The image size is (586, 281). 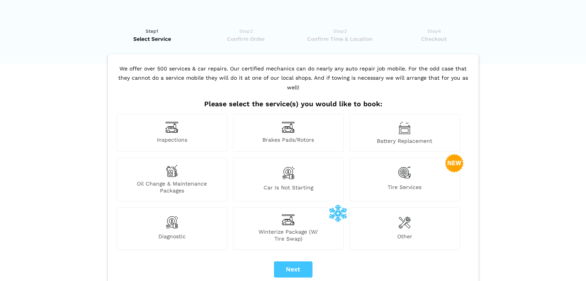 I want to click on img: winterize-icon_1.png, so click(x=338, y=213).